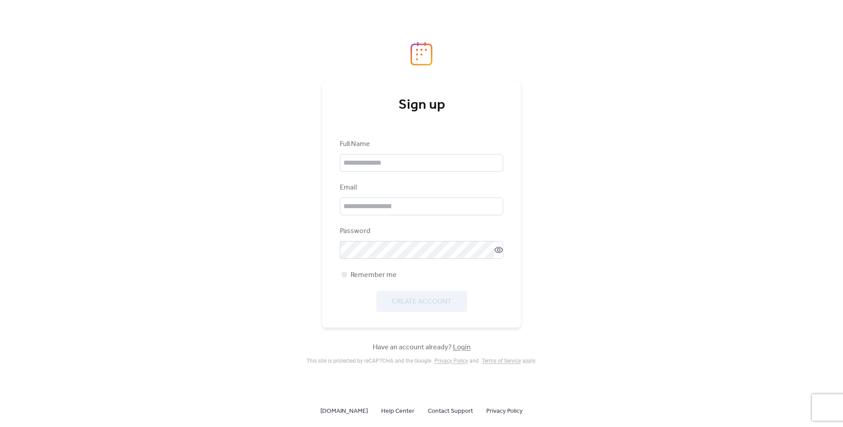 The width and height of the screenshot is (843, 427). I want to click on span: Contact Support, so click(450, 411).